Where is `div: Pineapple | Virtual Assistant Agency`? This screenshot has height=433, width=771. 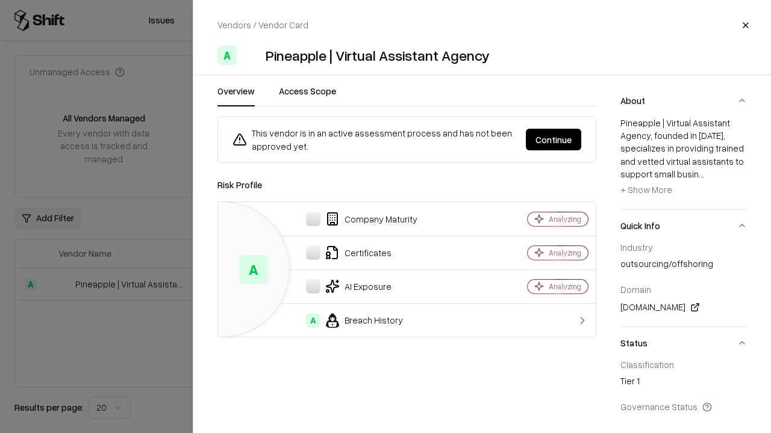
div: Pineapple | Virtual Assistant Agency is located at coordinates (377, 55).